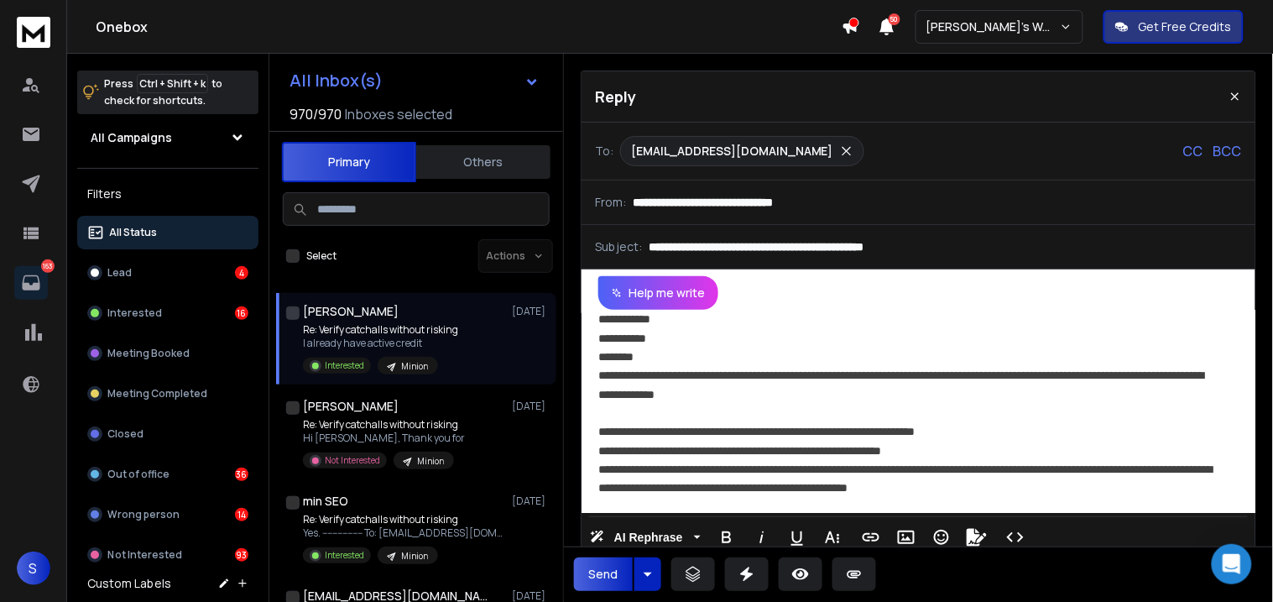  I want to click on button: Insert Link (Ctrl+K), so click(871, 537).